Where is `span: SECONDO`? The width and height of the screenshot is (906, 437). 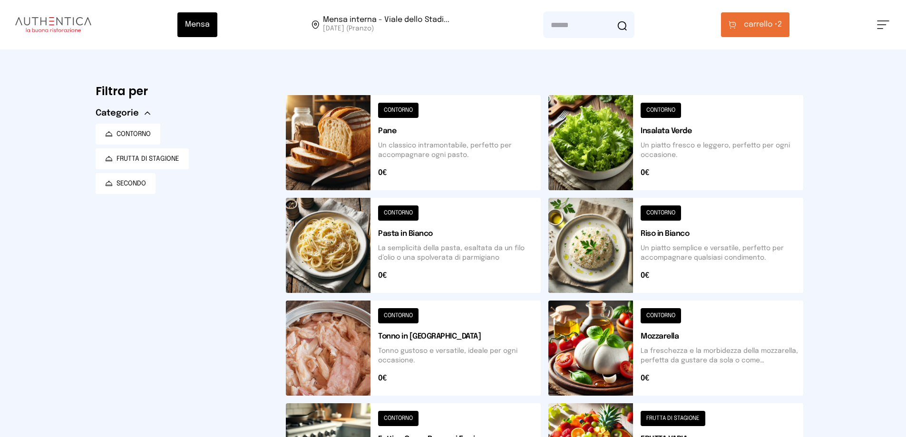
span: SECONDO is located at coordinates (131, 184).